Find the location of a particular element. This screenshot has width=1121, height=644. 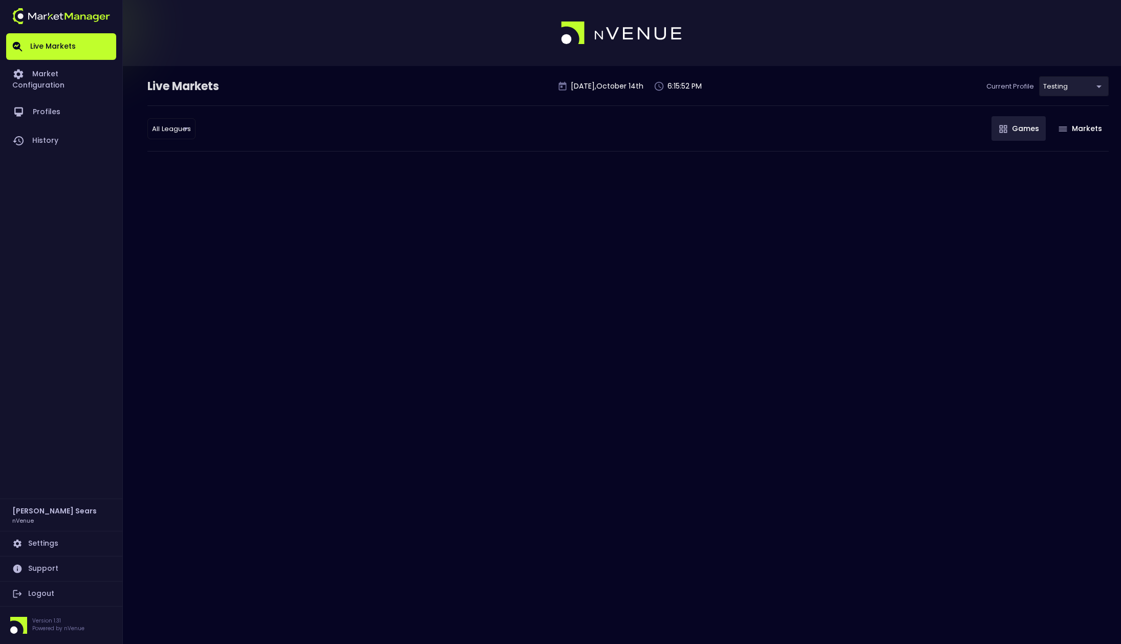

button: Games is located at coordinates (1019, 128).